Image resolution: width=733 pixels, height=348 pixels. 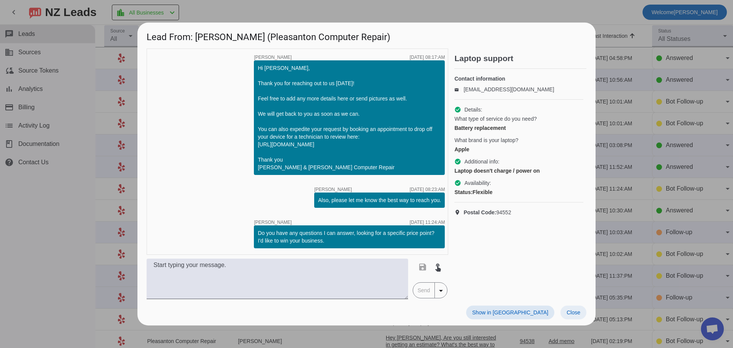 I want to click on span: What brand is your laptop?, so click(x=486, y=140).